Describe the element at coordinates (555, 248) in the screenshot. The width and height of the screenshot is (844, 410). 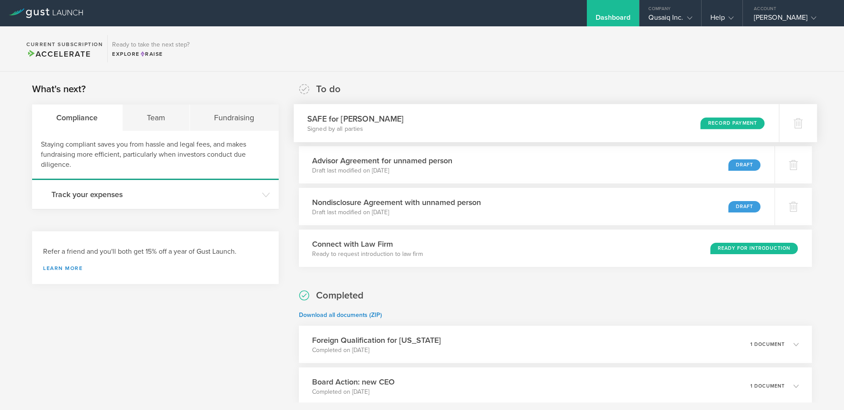
I see `div: Connect with Law FirmReady to request introduction to law firmReady for Introduction` at that location.